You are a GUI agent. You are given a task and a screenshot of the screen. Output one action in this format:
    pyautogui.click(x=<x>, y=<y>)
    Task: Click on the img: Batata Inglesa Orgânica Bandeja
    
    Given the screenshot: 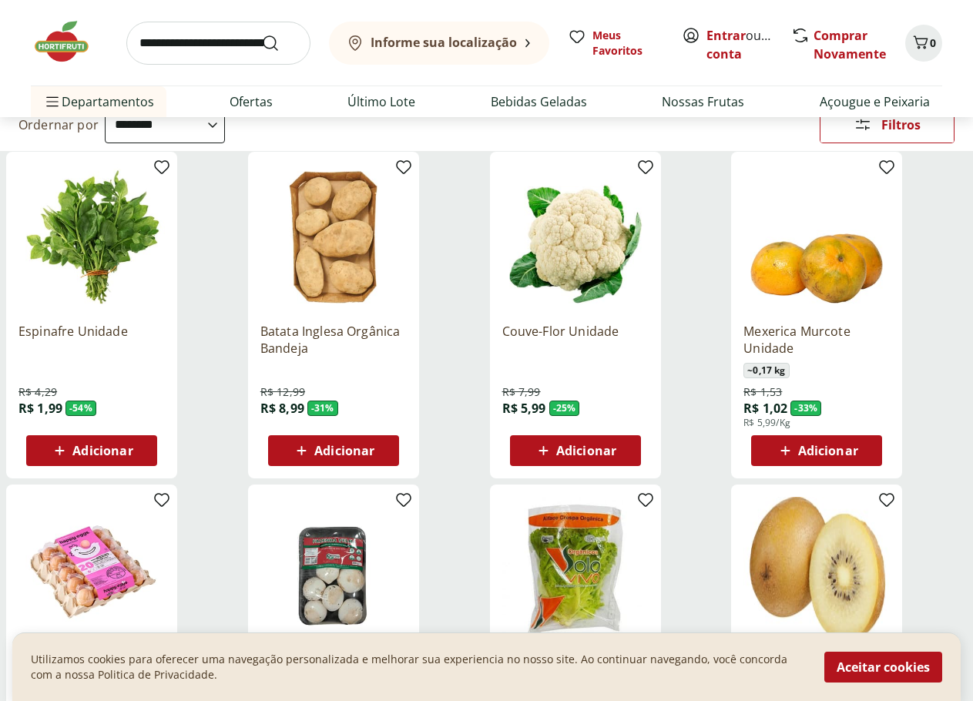 What is the action you would take?
    pyautogui.click(x=334, y=237)
    